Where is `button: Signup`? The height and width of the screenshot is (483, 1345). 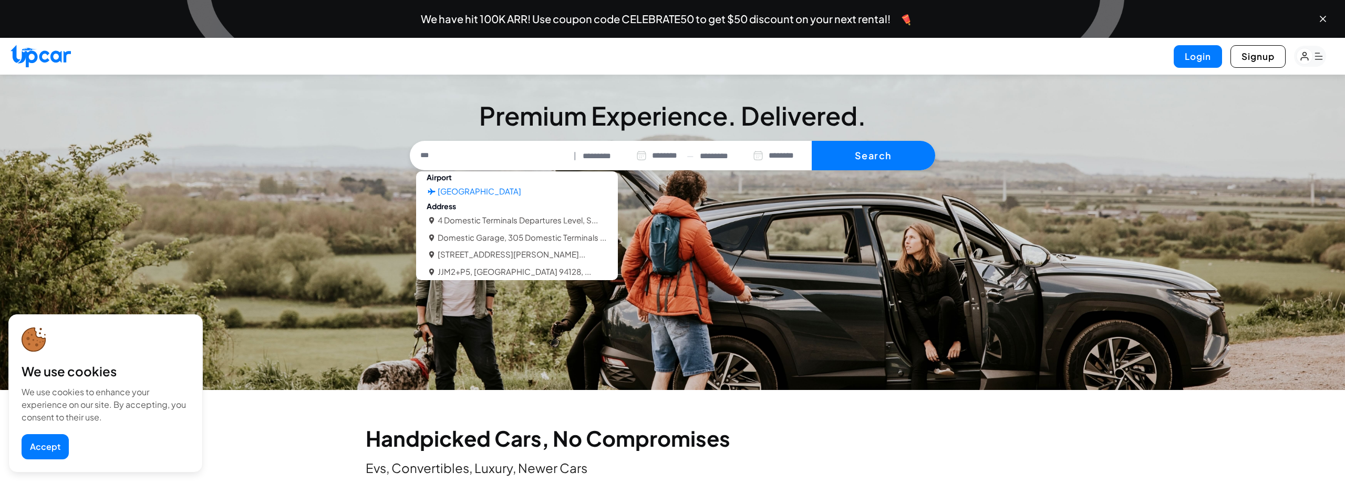
button: Signup is located at coordinates (1258, 56).